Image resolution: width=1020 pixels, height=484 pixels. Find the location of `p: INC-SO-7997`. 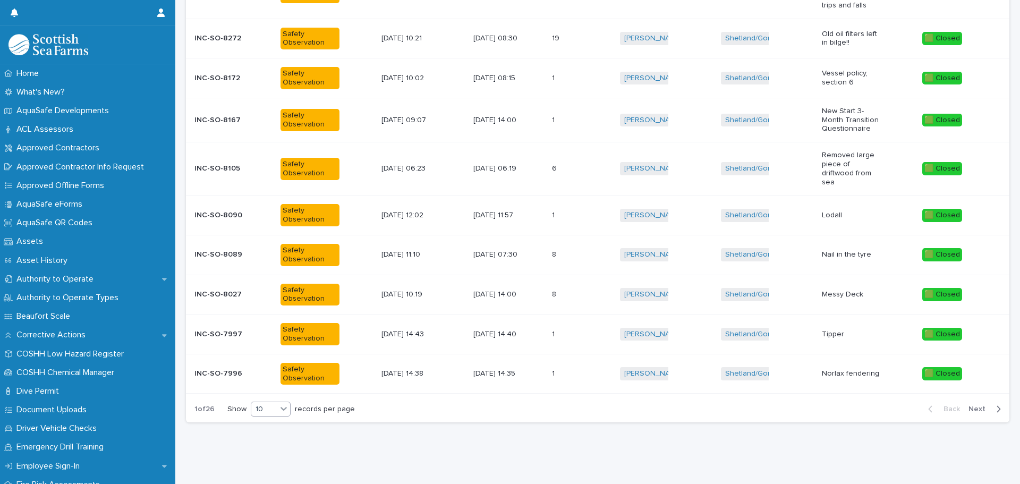

p: INC-SO-7997 is located at coordinates (219, 333).